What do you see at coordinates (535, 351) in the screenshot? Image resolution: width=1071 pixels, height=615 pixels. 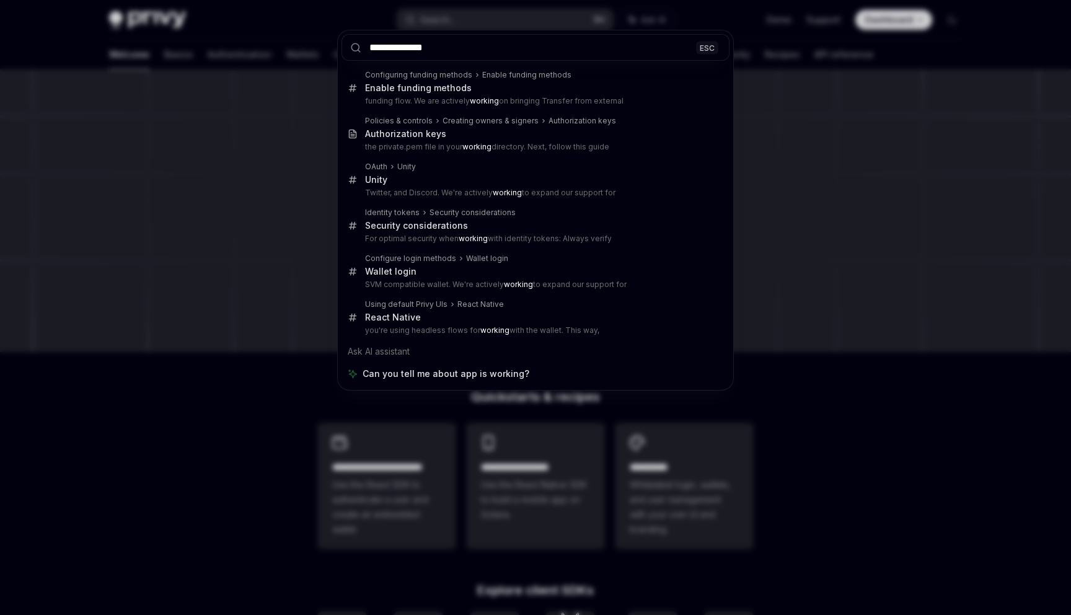 I see `div: Ask AI assistant` at bounding box center [535, 351].